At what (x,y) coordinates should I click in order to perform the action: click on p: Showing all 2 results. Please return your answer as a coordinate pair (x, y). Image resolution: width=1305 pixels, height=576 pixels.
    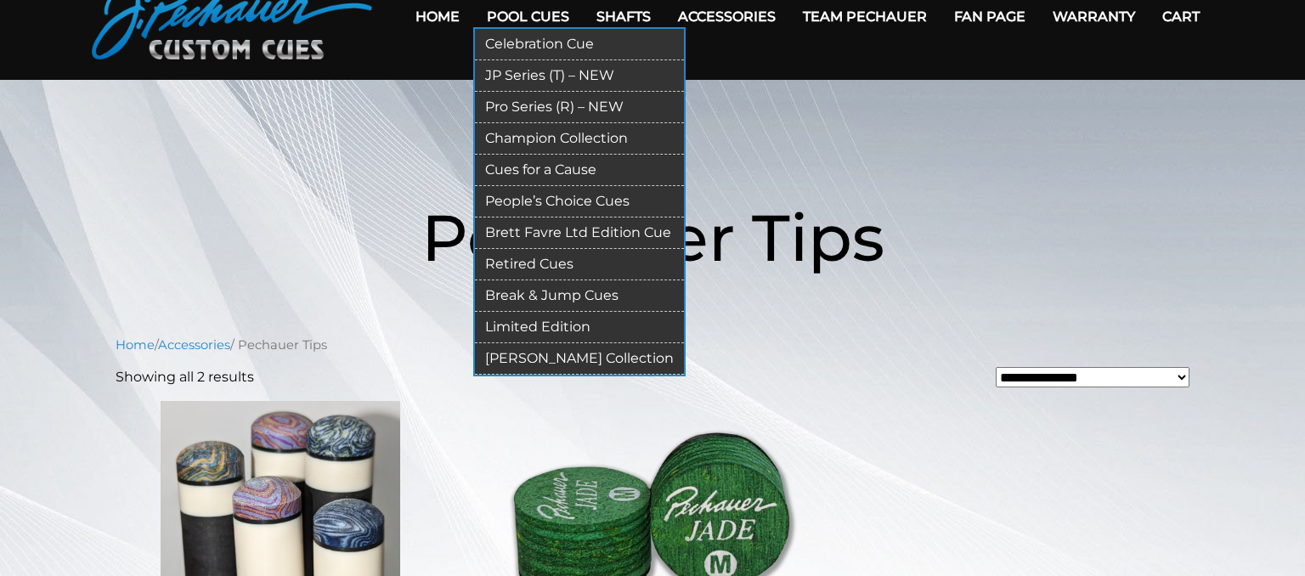
    Looking at the image, I should click on (184, 377).